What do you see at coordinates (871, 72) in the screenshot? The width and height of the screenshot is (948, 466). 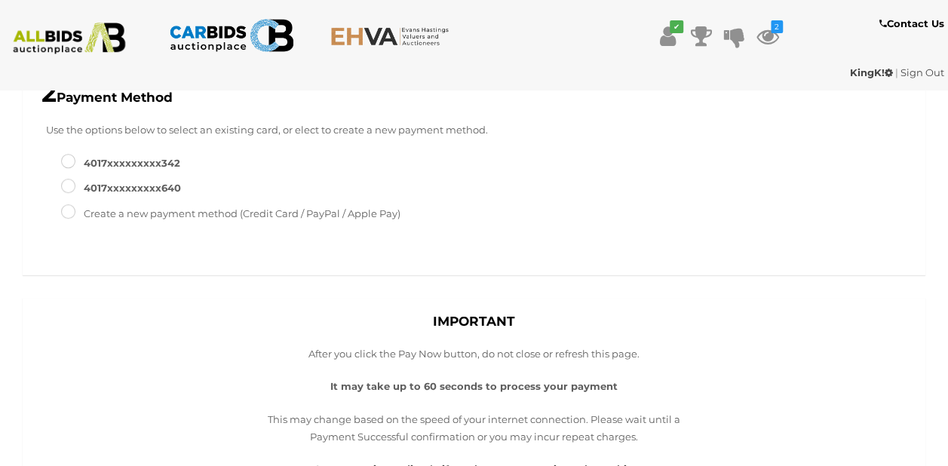 I see `strong: KingK!` at bounding box center [871, 72].